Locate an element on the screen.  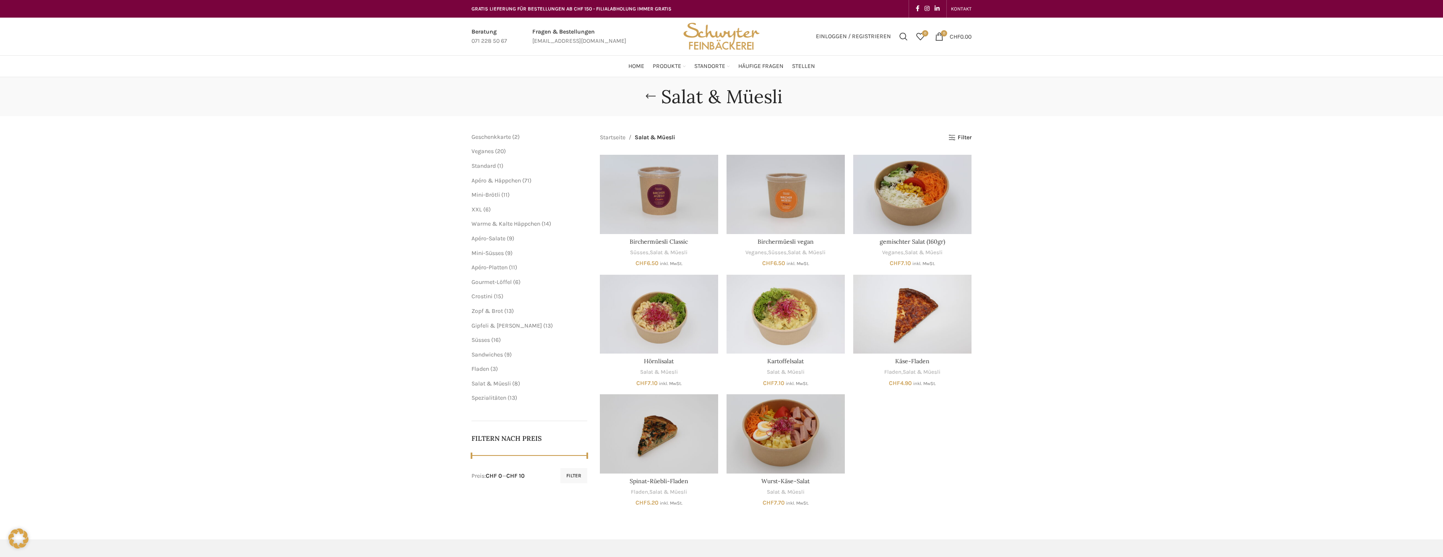
span: Home is located at coordinates (636, 66).